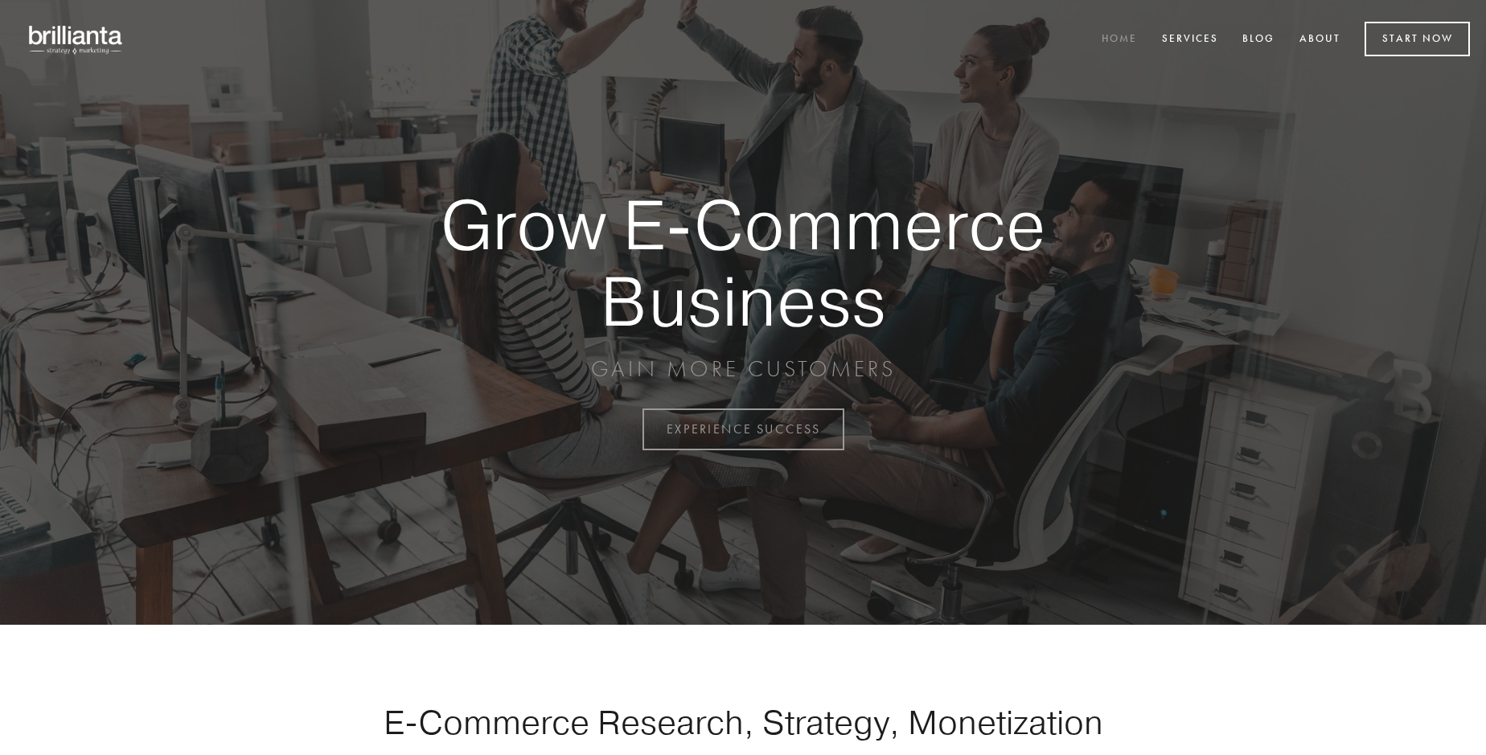  Describe the element at coordinates (743, 262) in the screenshot. I see `strong: Grow E-Commerce Business` at that location.